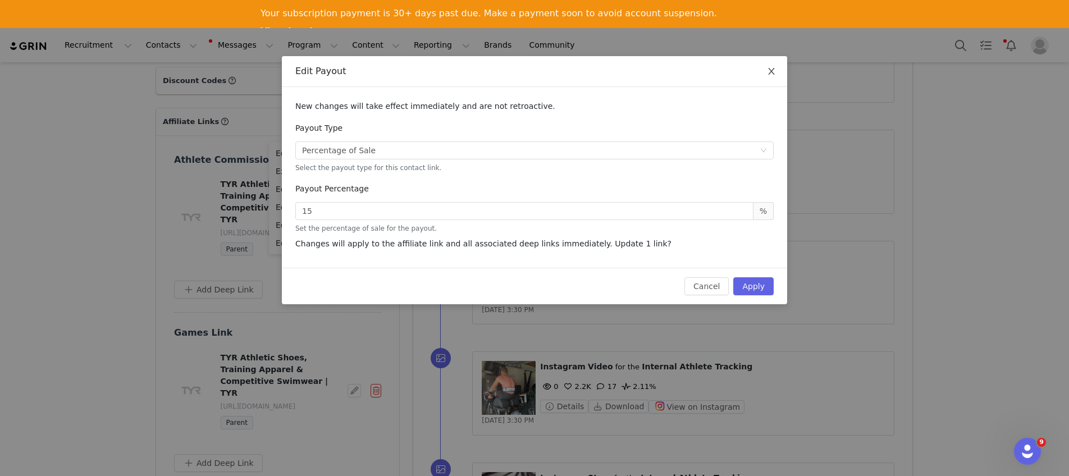 The image size is (1069, 476). I want to click on div: Set the percentage of sale for the payout., so click(535, 227).